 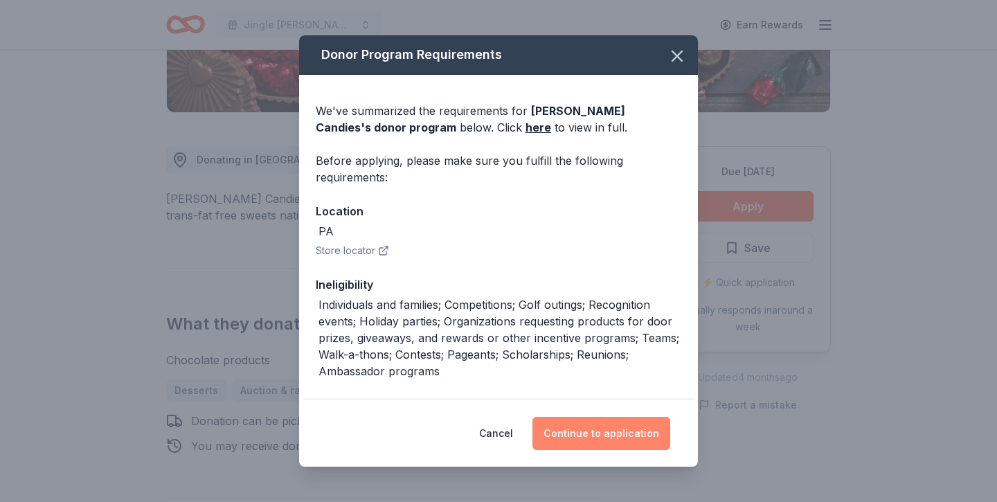 What do you see at coordinates (496, 433) in the screenshot?
I see `button: Cancel` at bounding box center [496, 433].